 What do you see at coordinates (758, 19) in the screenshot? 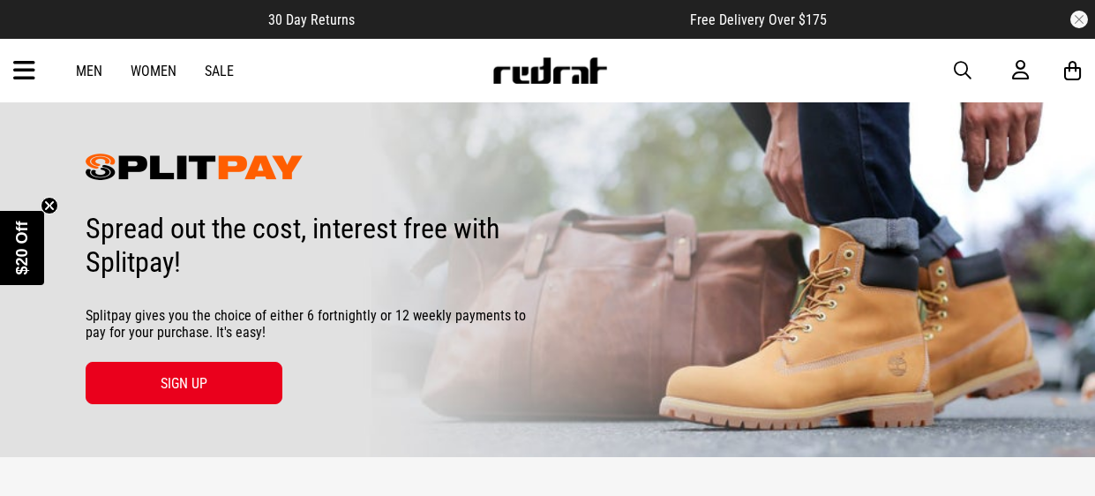
I see `span: Free Delivery Over $175` at bounding box center [758, 19].